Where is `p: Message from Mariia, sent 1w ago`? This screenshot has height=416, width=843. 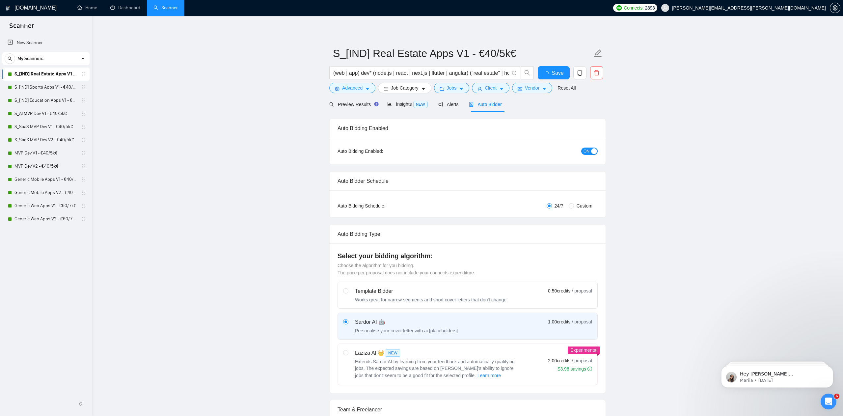 p: Message from Mariia, sent 1w ago is located at coordinates (71, 28).